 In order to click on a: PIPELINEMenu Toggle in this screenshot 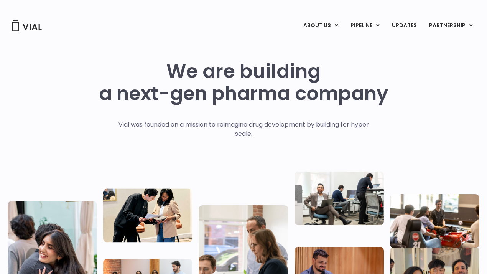, I will do `click(365, 26)`.